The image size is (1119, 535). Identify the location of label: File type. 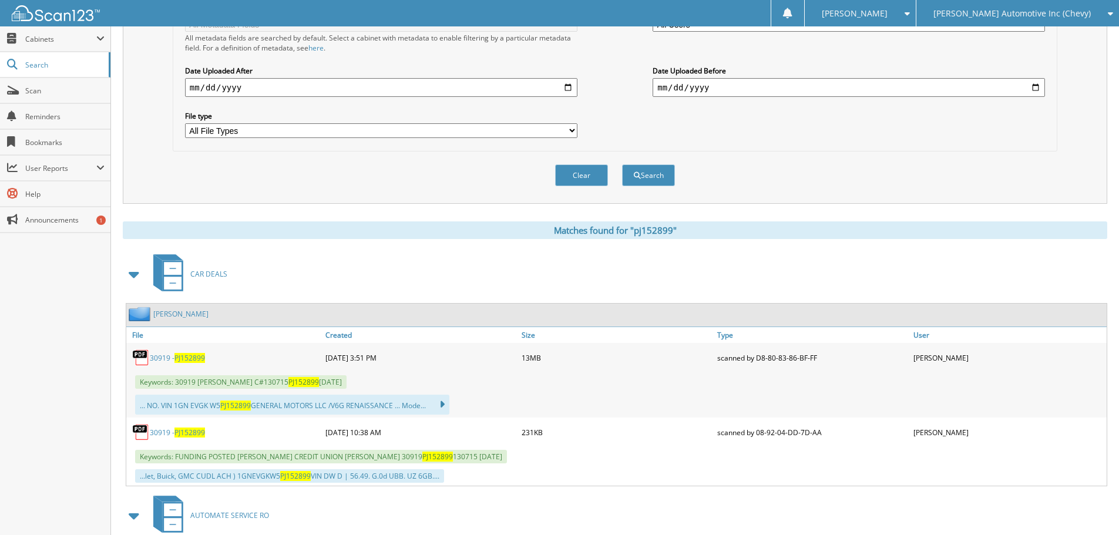
(381, 116).